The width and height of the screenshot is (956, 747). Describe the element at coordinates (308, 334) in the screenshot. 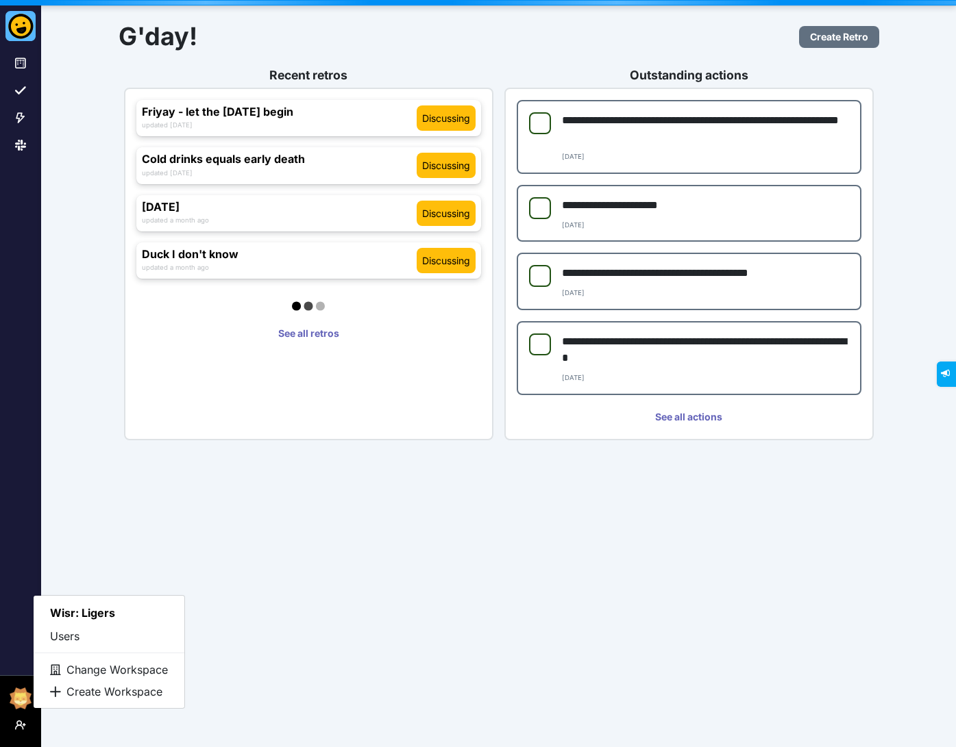

I see `a: See all retros` at that location.